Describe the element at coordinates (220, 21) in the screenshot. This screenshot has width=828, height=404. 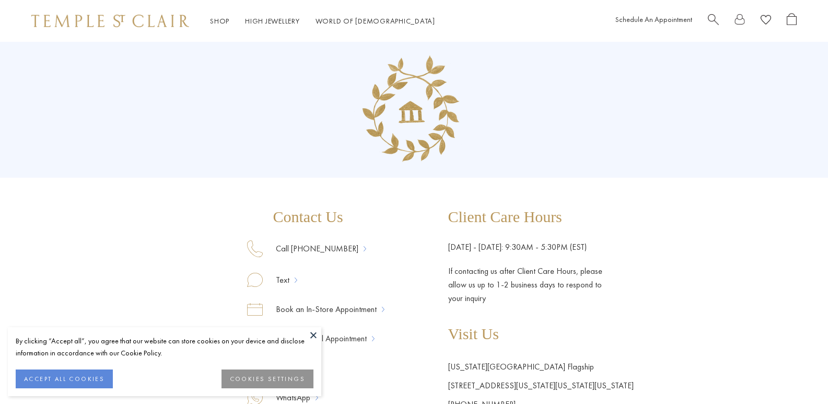
I see `a: ShopShop` at that location.